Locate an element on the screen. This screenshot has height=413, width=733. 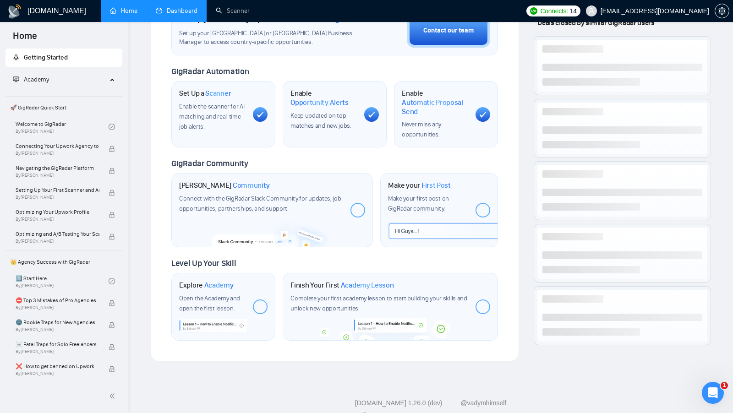
span: setting is located at coordinates (722, 11).